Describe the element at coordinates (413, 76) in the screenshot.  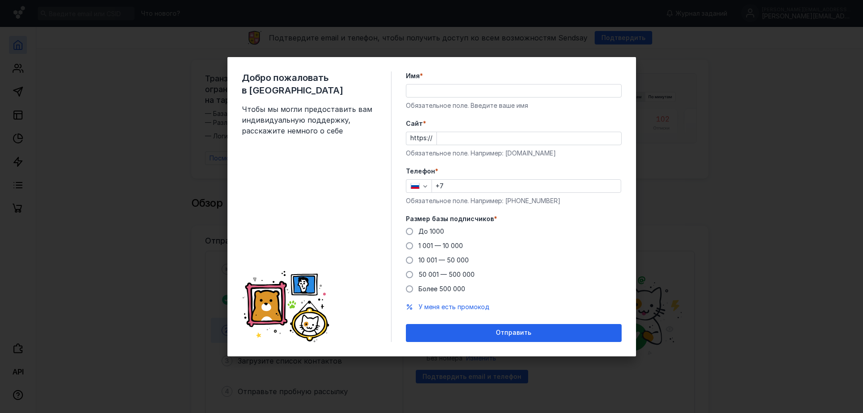
I see `span: Имя` at that location.